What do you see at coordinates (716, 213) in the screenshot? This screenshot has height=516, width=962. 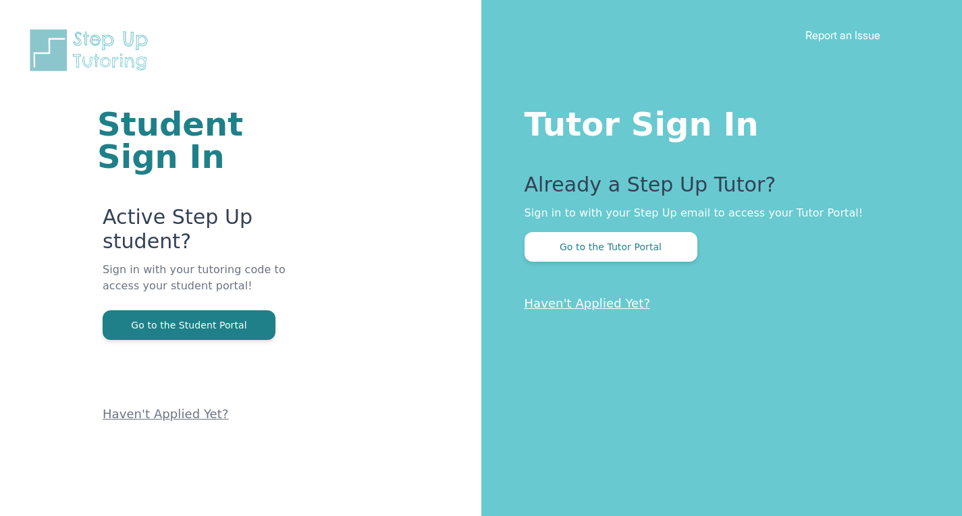 I see `p: Sign in to with your Step Up email to access your Tutor Portal!` at bounding box center [716, 213].